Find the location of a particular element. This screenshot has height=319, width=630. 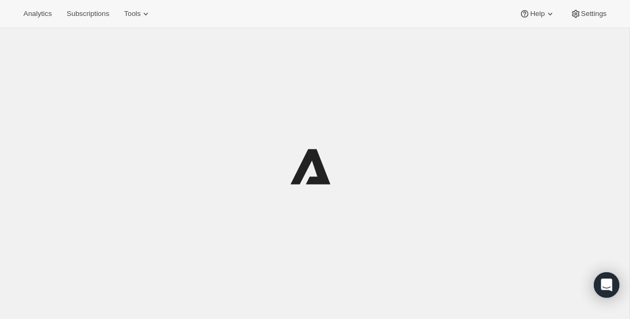

button: Settings is located at coordinates (589, 14).